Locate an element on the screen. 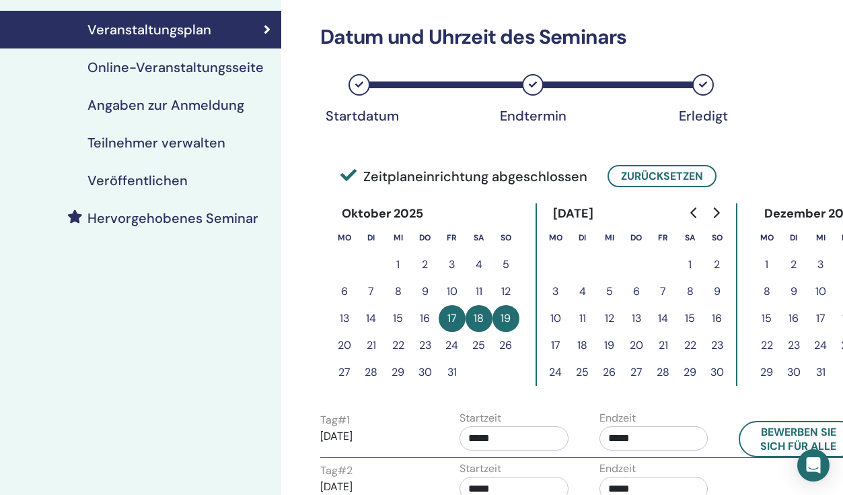 The height and width of the screenshot is (495, 843). button: 25 is located at coordinates (583, 372).